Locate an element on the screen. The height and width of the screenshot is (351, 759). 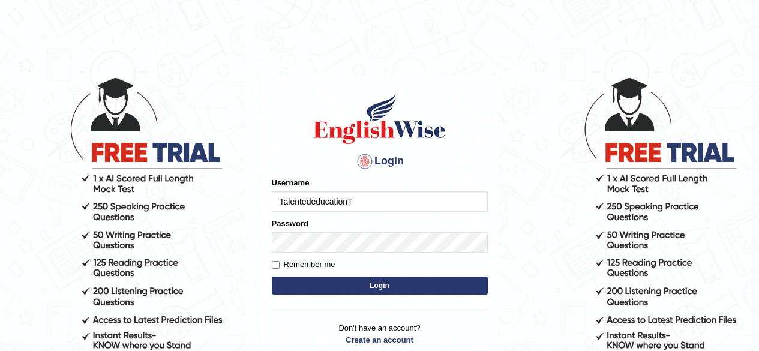
a: Create an account is located at coordinates (380, 339).